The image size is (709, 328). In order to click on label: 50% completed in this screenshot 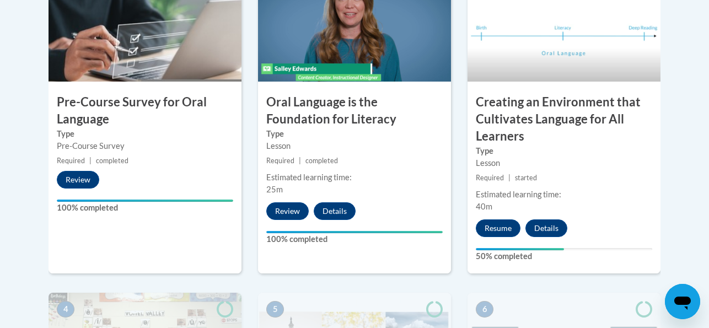, I will do `click(564, 256)`.